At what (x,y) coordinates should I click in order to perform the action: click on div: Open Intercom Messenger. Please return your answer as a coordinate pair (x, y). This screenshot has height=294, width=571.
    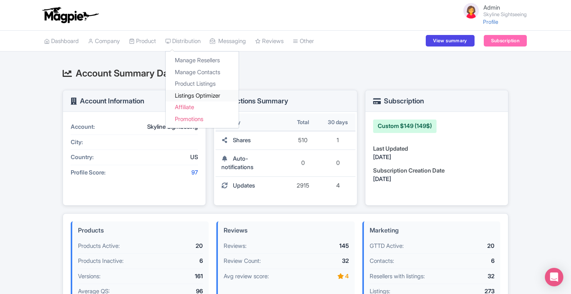
    Looking at the image, I should click on (555, 277).